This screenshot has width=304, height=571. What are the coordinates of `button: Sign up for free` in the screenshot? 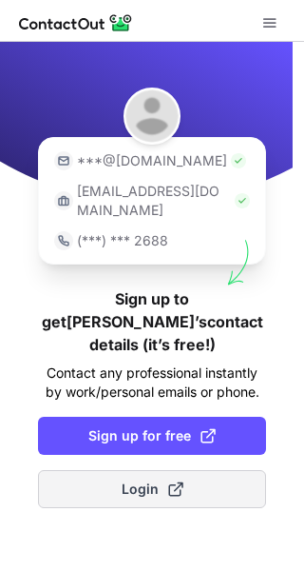 It's located at (152, 436).